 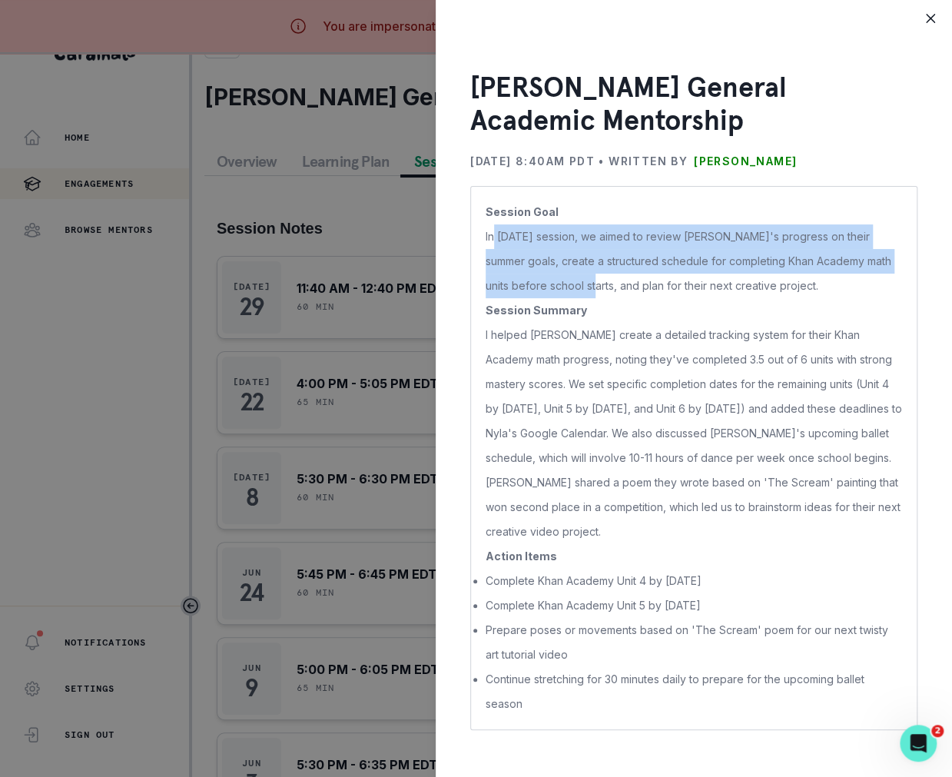 What do you see at coordinates (694, 692) in the screenshot?
I see `li: Continue stretching for 30 minutes daily to prepare for the upcoming ballet season` at bounding box center [694, 692].